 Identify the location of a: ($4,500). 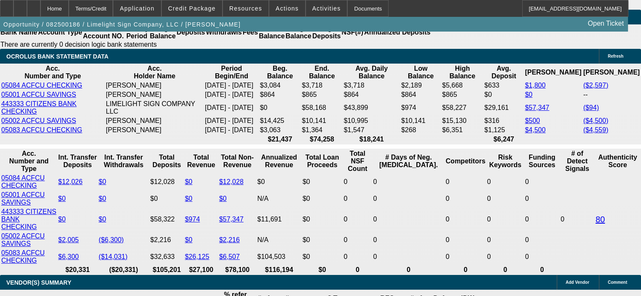
(596, 120).